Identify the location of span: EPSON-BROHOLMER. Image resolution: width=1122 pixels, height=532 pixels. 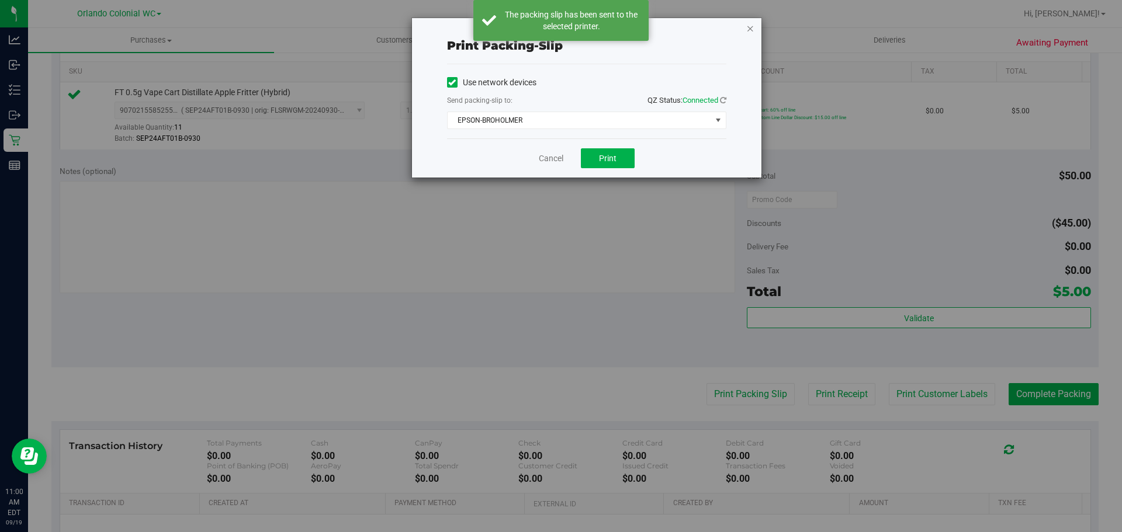
(579, 120).